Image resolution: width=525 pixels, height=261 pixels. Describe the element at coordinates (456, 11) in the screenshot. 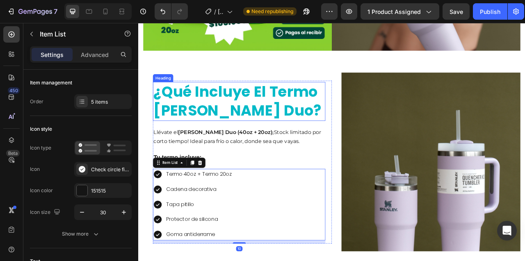

I see `span: Save` at that location.